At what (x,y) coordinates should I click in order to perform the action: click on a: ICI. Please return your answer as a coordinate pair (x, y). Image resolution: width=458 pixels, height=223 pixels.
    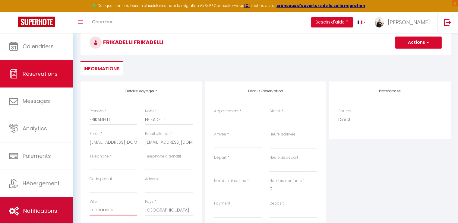
    Looking at the image, I should click on (247, 5).